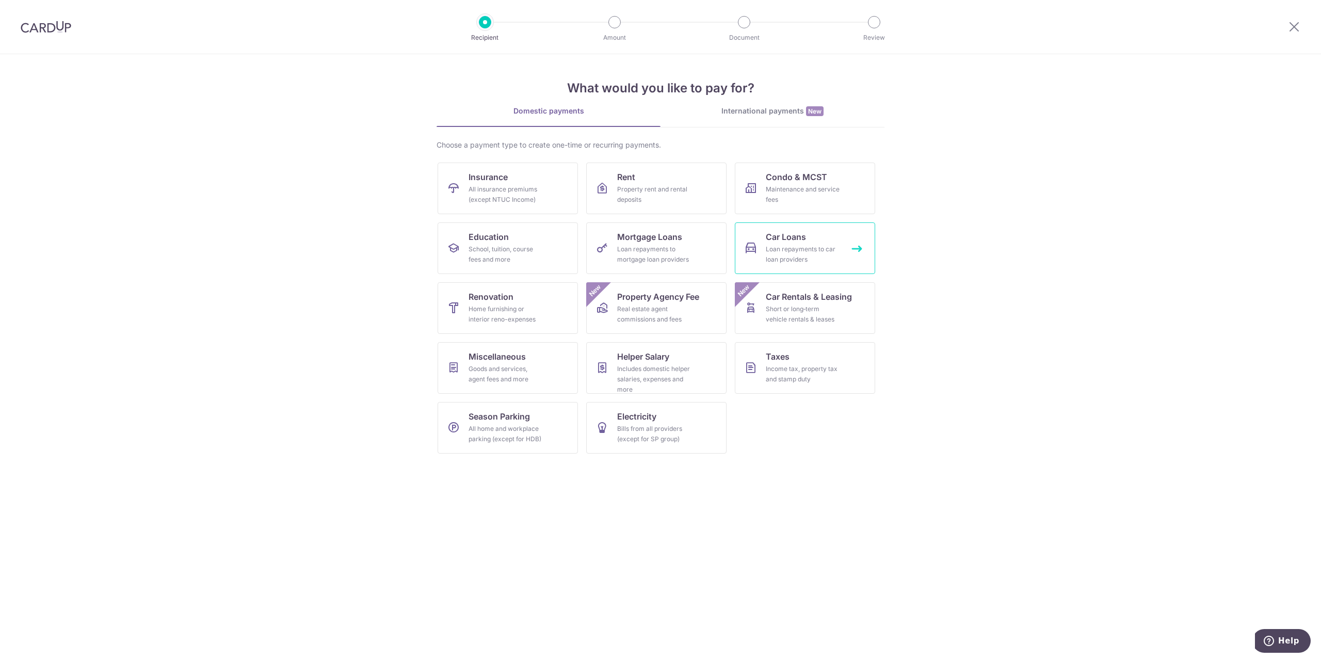 Image resolution: width=1321 pixels, height=660 pixels. Describe the element at coordinates (485, 38) in the screenshot. I see `p: Recipient` at that location.